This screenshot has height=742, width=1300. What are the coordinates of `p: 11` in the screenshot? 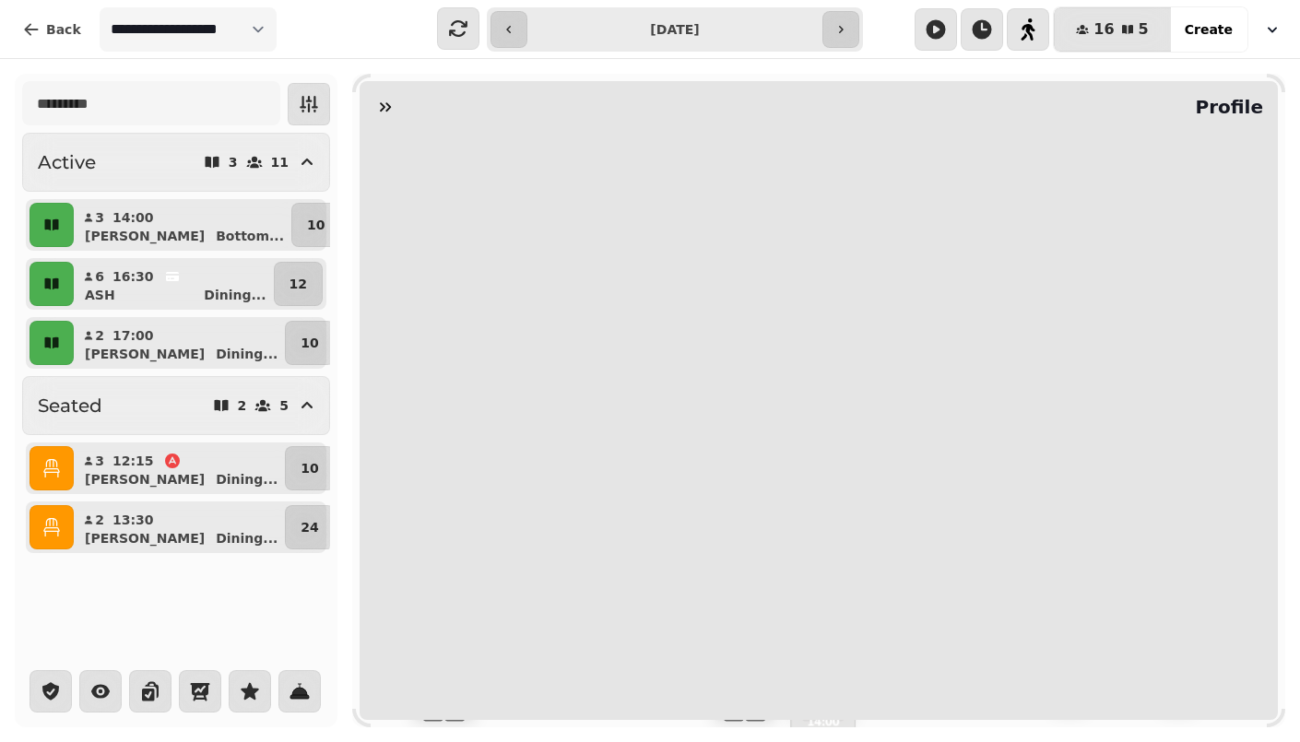 It's located at (279, 162).